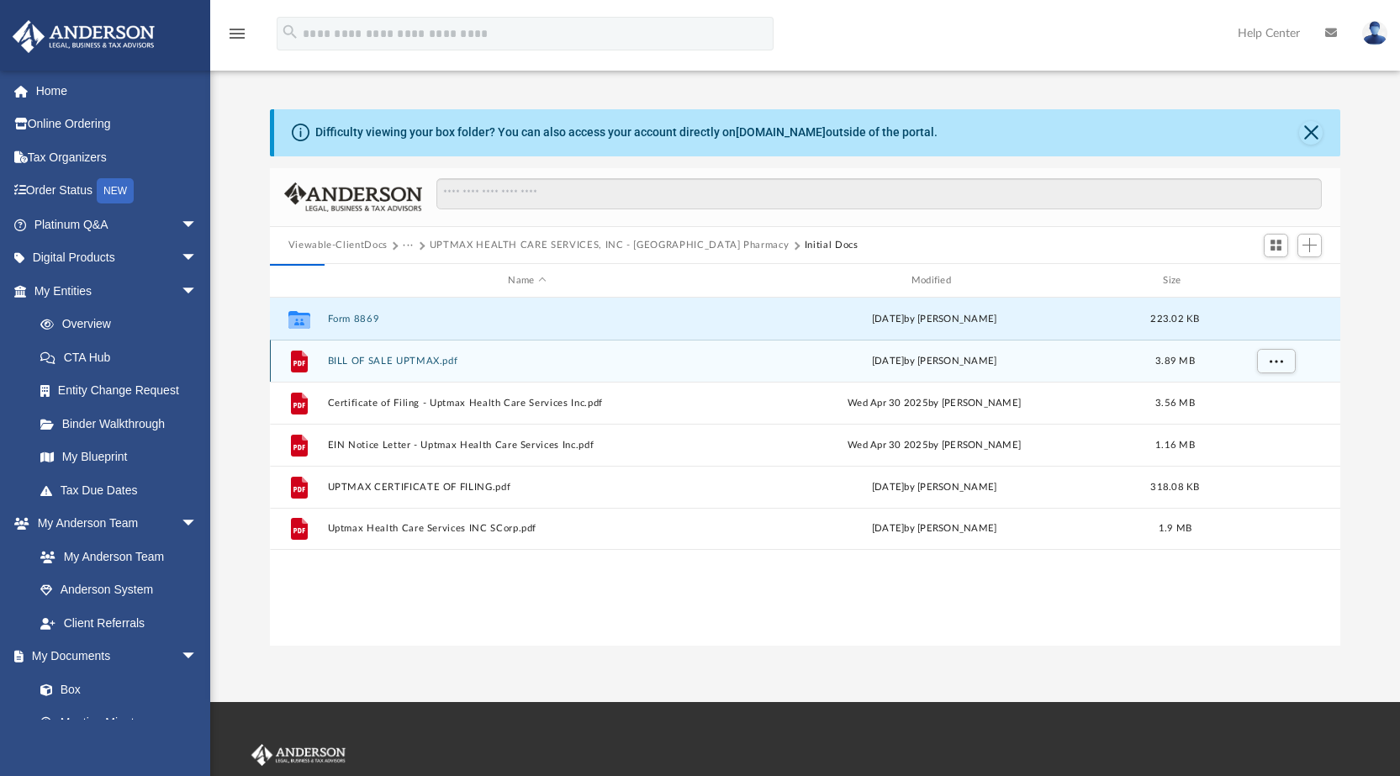 This screenshot has width=1400, height=776. I want to click on span: 1.16 MB, so click(1174, 445).